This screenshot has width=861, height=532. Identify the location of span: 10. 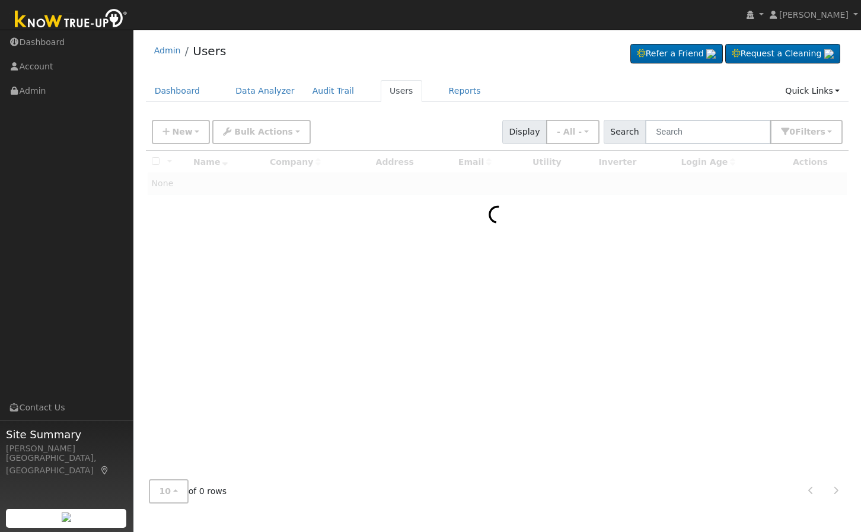
(165, 491).